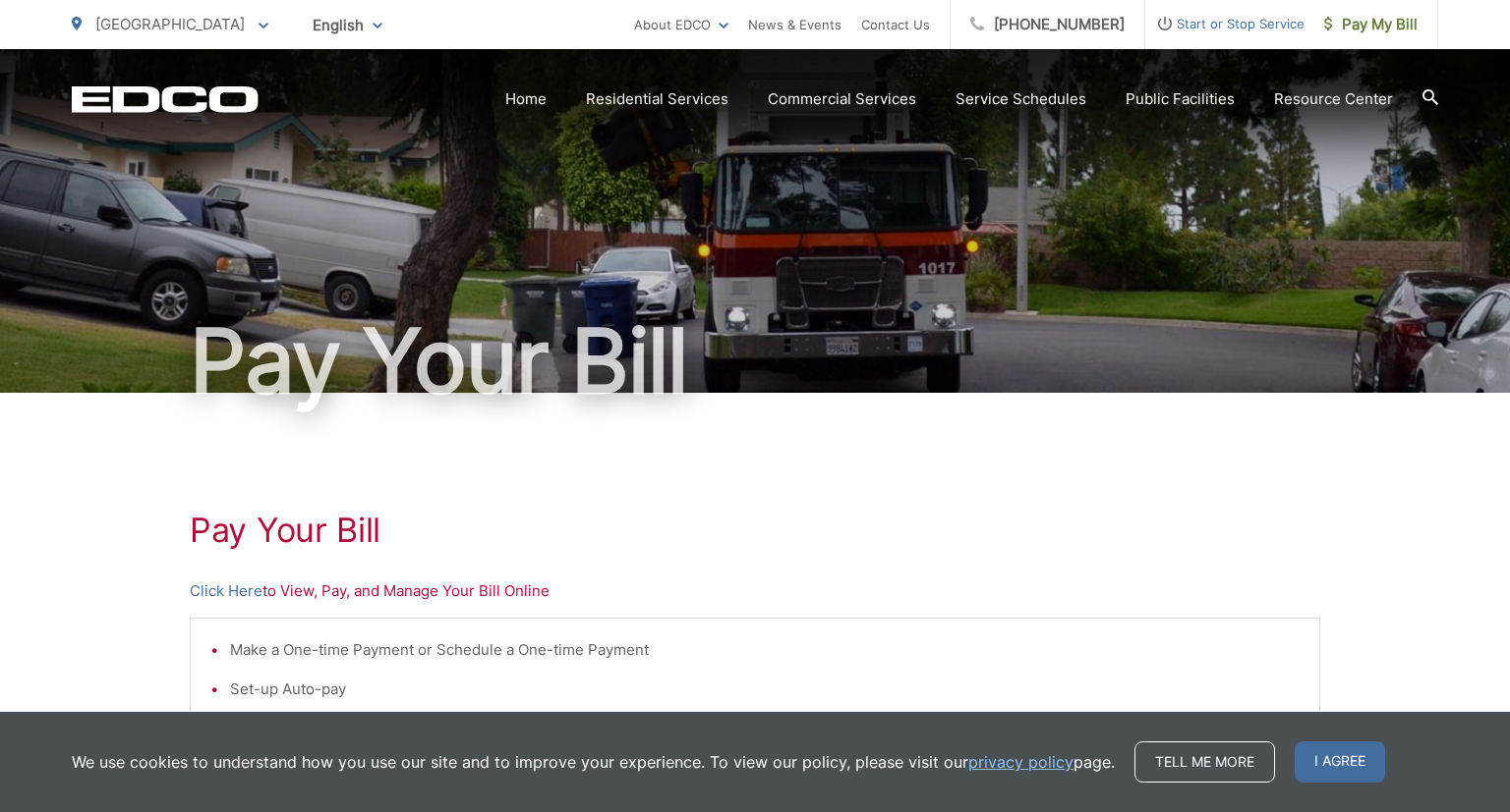 The image size is (1510, 812). I want to click on a: privacy policy, so click(1020, 762).